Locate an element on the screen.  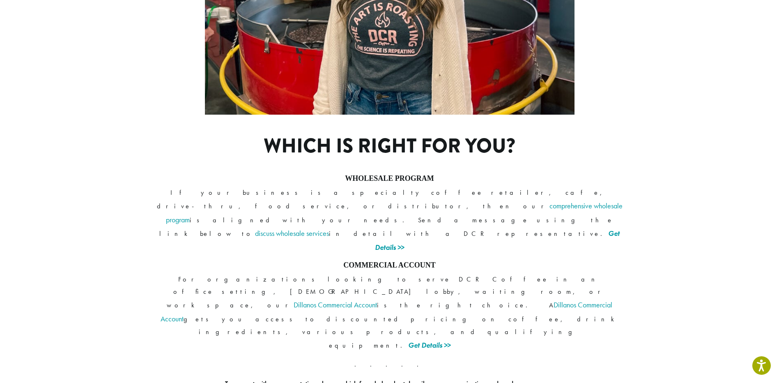
h4: COMMERCIAL ACCOUNT is located at coordinates (390, 265).